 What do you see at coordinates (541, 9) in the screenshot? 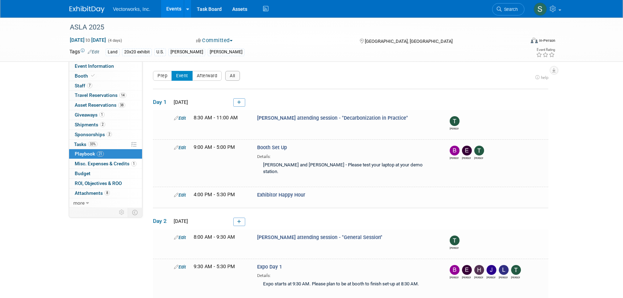
I see `img: Sarah Angley` at bounding box center [541, 9].